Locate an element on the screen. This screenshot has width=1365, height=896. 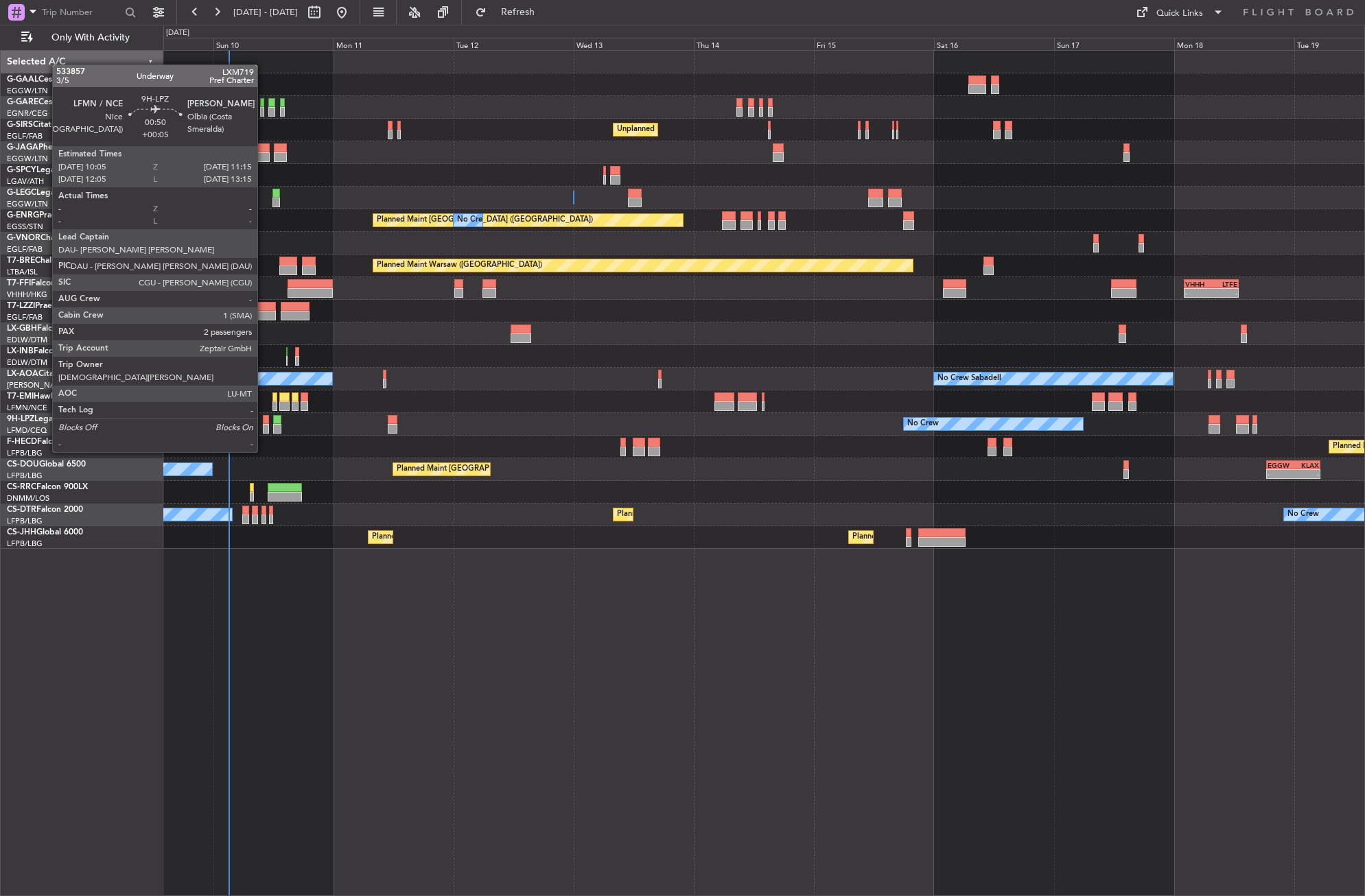
button: Refresh is located at coordinates (510, 13).